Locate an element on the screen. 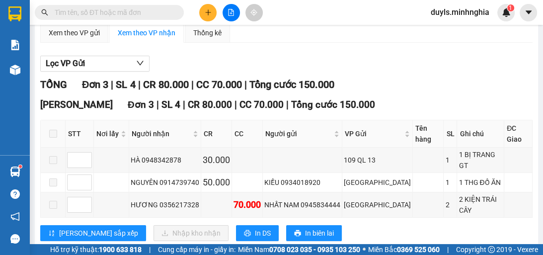  span: In DS is located at coordinates (263, 233).